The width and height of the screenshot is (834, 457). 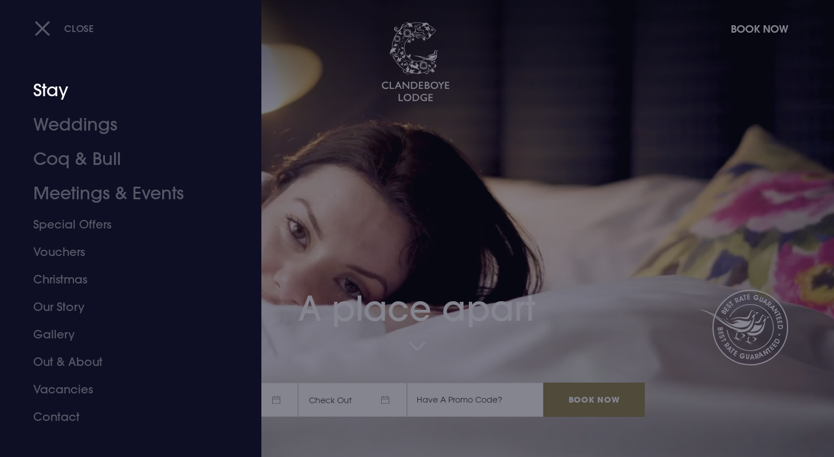 I want to click on a: Meetings & Events, so click(x=124, y=194).